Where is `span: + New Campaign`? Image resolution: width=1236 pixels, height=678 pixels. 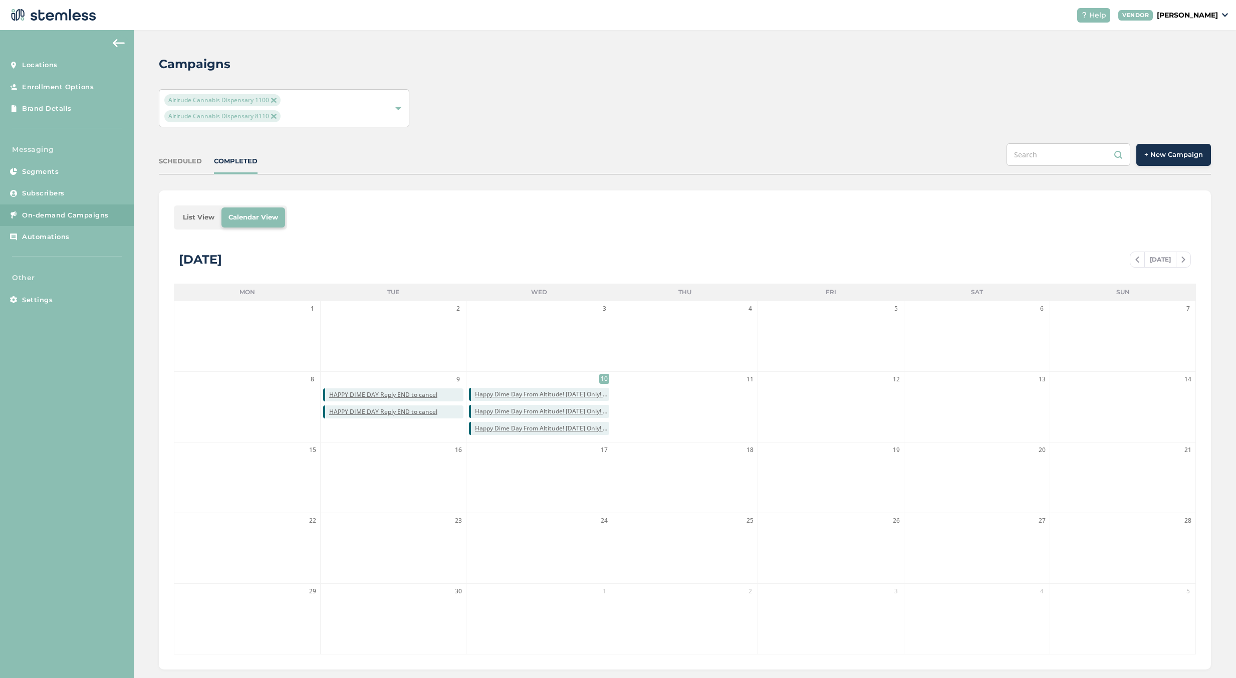
span: + New Campaign is located at coordinates (1174, 155).